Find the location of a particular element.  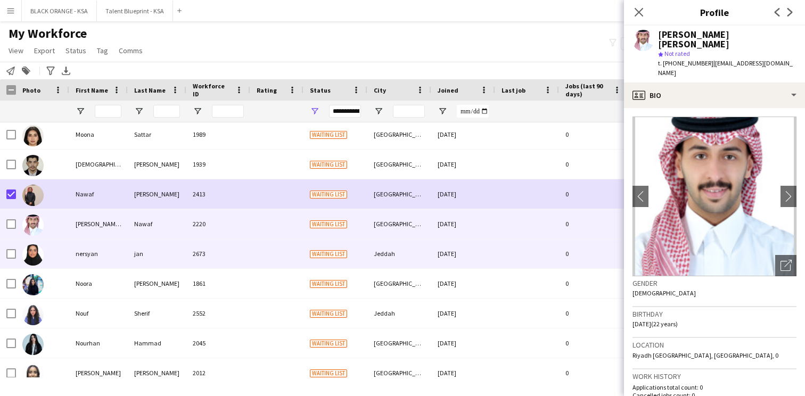

span: Joined is located at coordinates (448, 90).